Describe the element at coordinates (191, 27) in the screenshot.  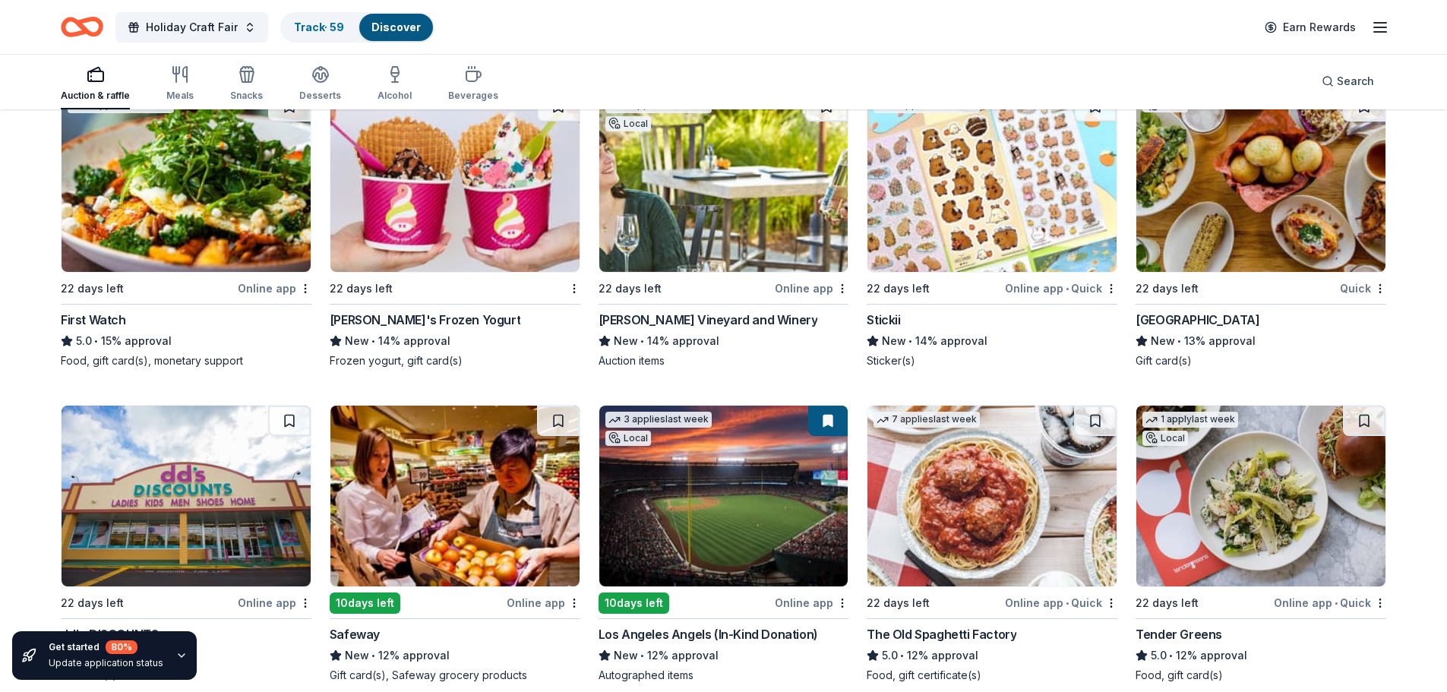
I see `span: Holiday Craft Fair` at that location.